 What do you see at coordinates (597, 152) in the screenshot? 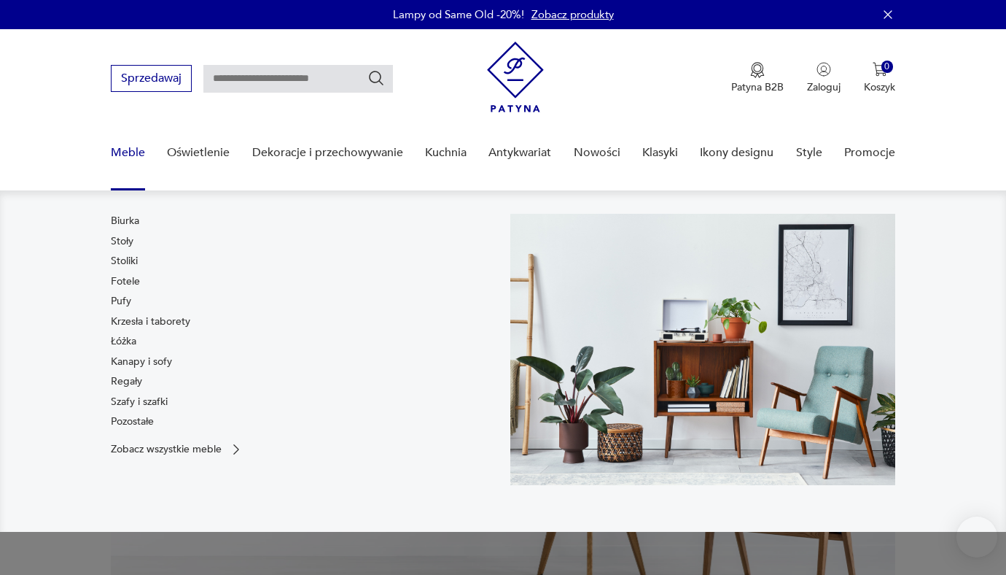
I see `a: Nowości` at bounding box center [597, 152].